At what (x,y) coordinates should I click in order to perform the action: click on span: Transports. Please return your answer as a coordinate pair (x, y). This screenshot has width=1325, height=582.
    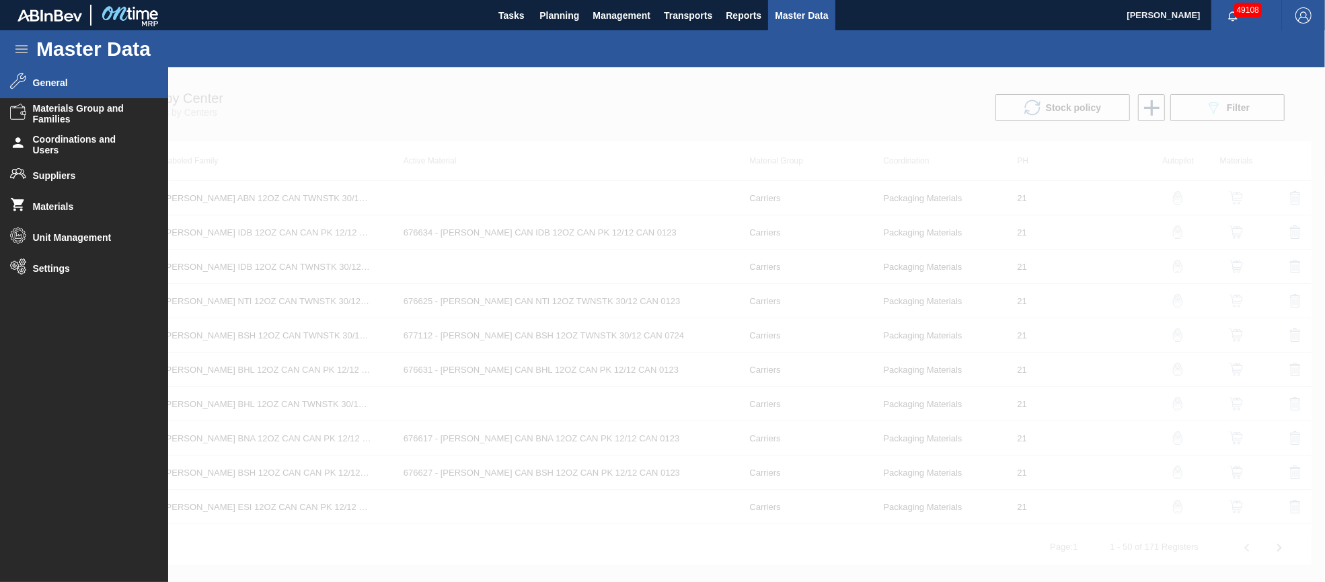
    Looking at the image, I should click on (688, 15).